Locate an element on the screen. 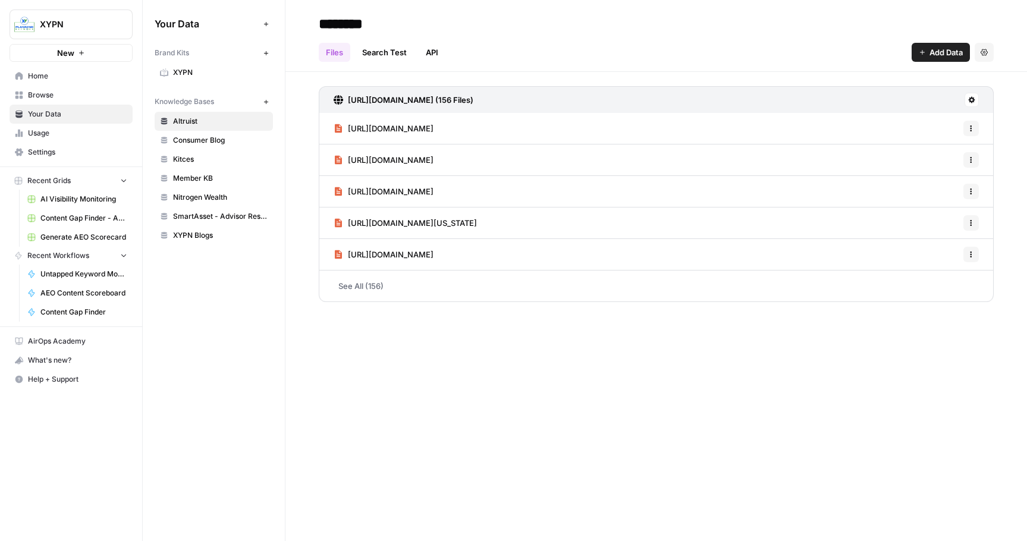 Image resolution: width=1027 pixels, height=541 pixels. a: Altruist is located at coordinates (213, 121).